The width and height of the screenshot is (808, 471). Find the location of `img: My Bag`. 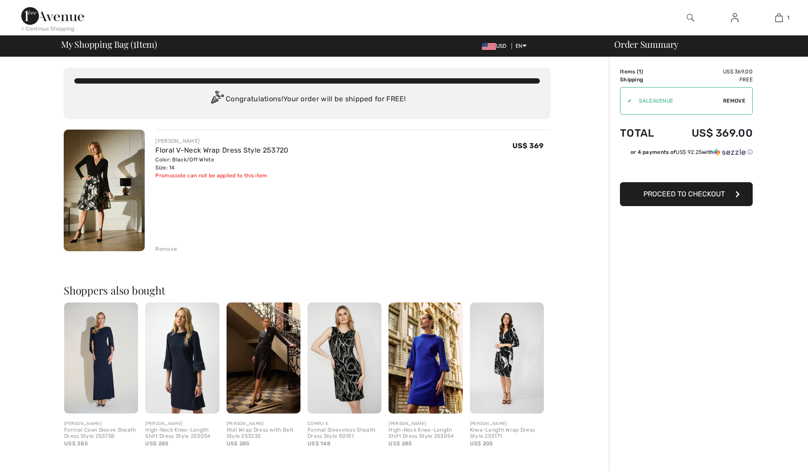

img: My Bag is located at coordinates (779, 18).